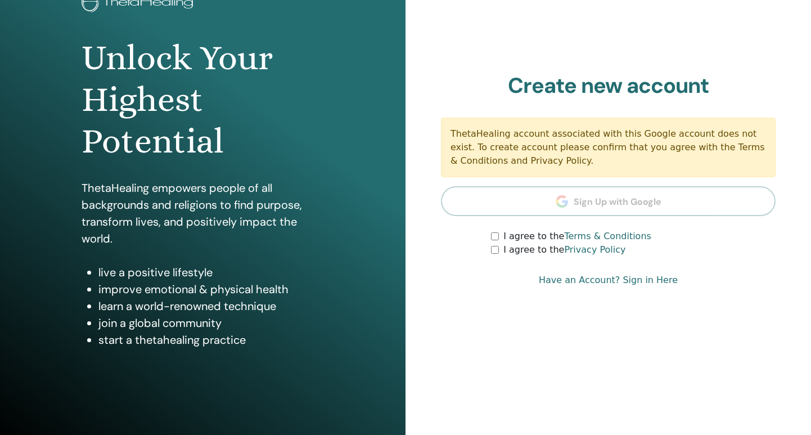  I want to click on div: ThetaHealing account associated with this Google account does not exist. To create account please..., so click(608, 147).